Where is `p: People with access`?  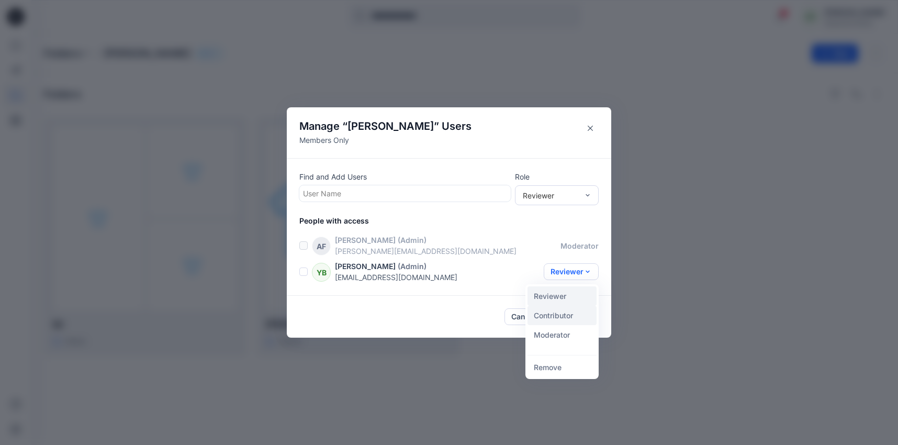
p: People with access is located at coordinates (455, 220).